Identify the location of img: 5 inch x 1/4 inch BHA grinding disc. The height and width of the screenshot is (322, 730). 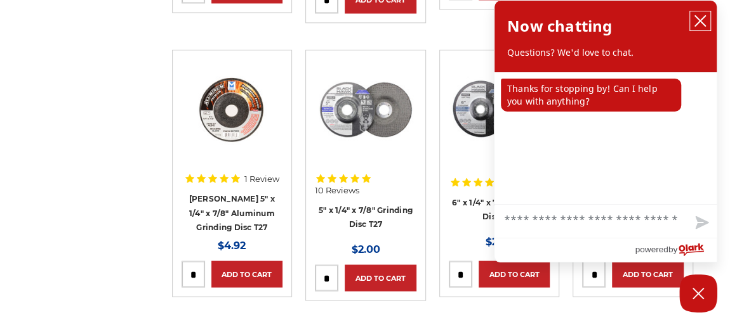
(366, 110).